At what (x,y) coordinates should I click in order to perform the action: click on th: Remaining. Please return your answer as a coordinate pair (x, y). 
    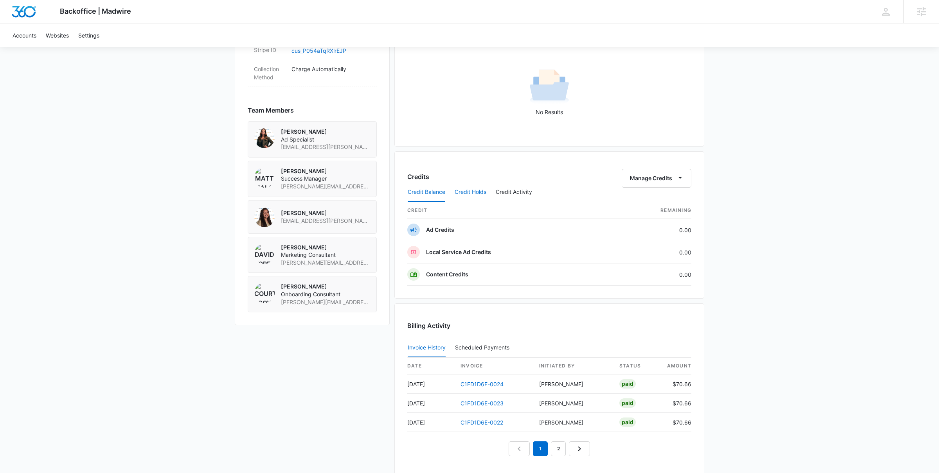
    Looking at the image, I should click on (650, 210).